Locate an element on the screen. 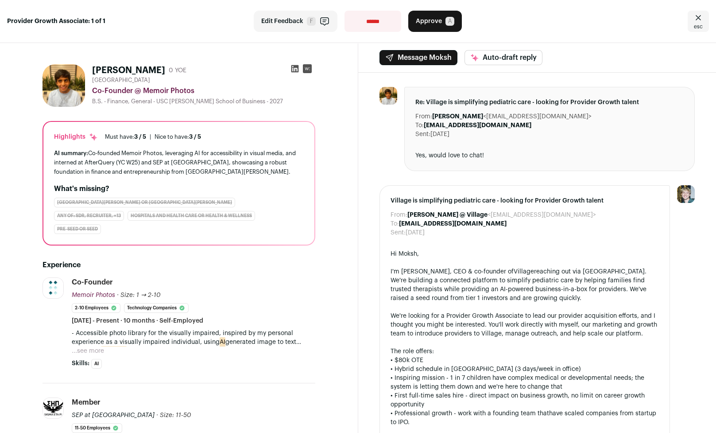  h2: What's missing? is located at coordinates (179, 189).